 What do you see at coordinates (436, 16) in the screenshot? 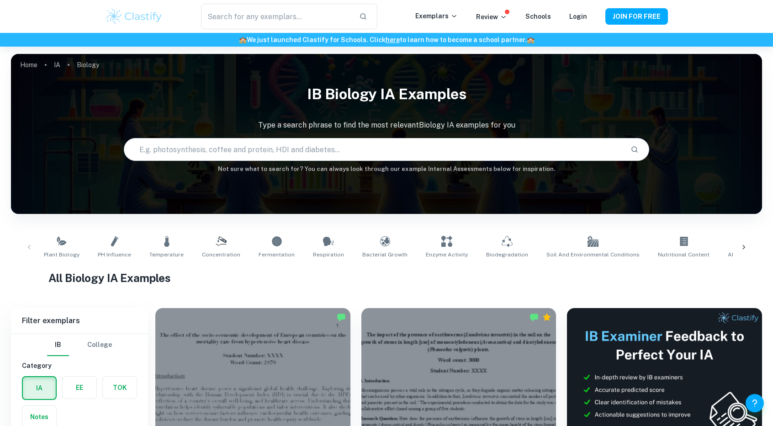
I see `p: Exemplars` at bounding box center [436, 16].